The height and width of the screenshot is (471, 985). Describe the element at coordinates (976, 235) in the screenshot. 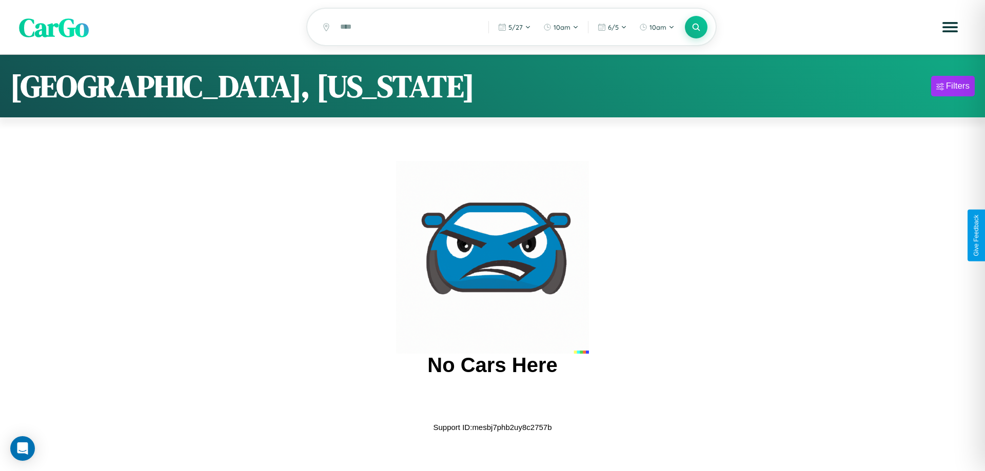

I see `div: Give Feedback` at that location.